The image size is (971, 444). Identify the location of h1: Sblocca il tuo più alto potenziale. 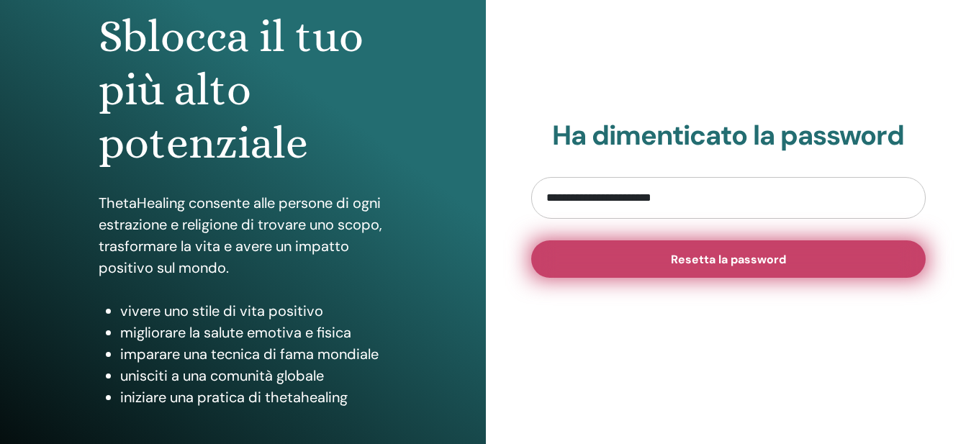
(243, 90).